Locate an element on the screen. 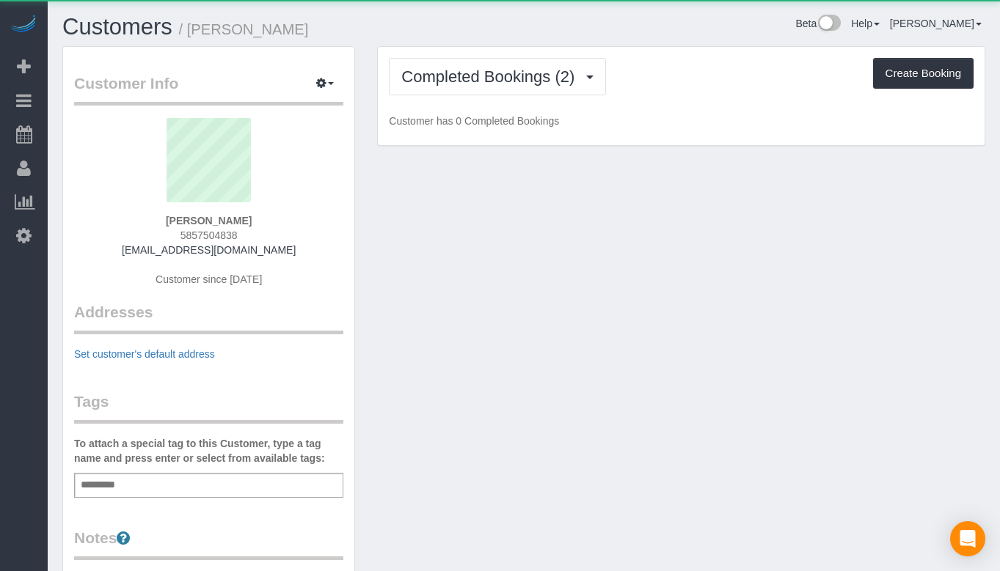 The height and width of the screenshot is (571, 1000). span: Completed Bookings (2) is located at coordinates (491, 76).